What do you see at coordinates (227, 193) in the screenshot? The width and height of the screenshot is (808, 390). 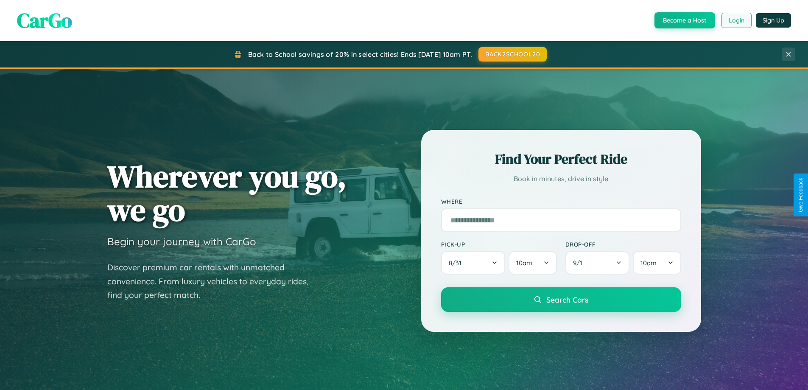 I see `h1: Wherever you go, we go` at bounding box center [227, 193].